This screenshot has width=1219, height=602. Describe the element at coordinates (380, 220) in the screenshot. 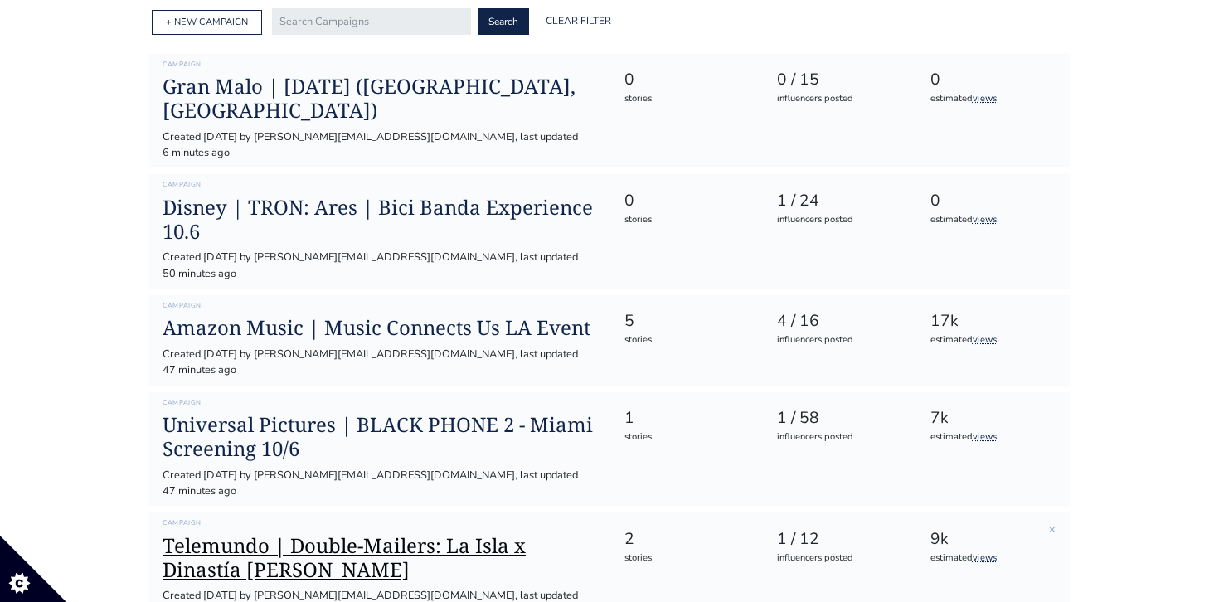

I see `a: Disney | TRON: Ares | Bici Banda Experience 10.6` at that location.